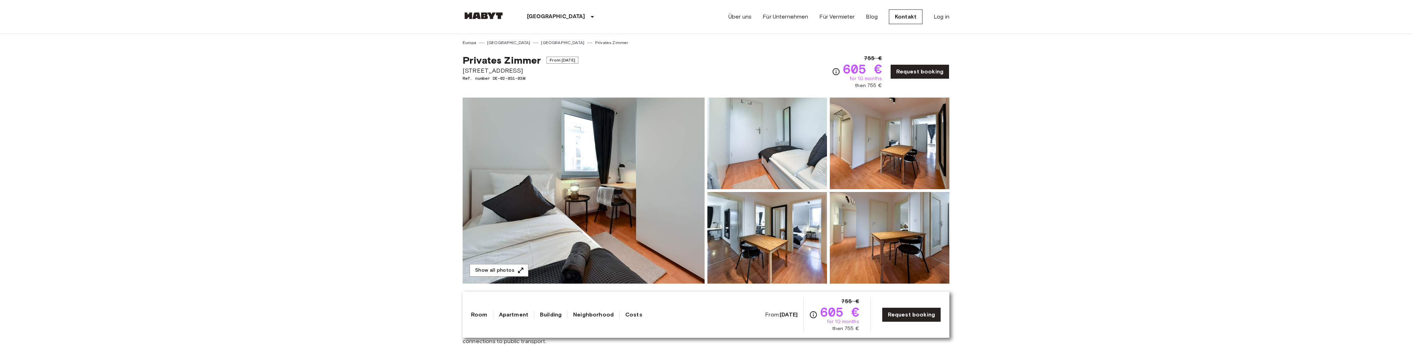 The image size is (1412, 349). Describe the element at coordinates (584, 191) in the screenshot. I see `img: Marketing picture of unit DE-02-031-03M` at that location.